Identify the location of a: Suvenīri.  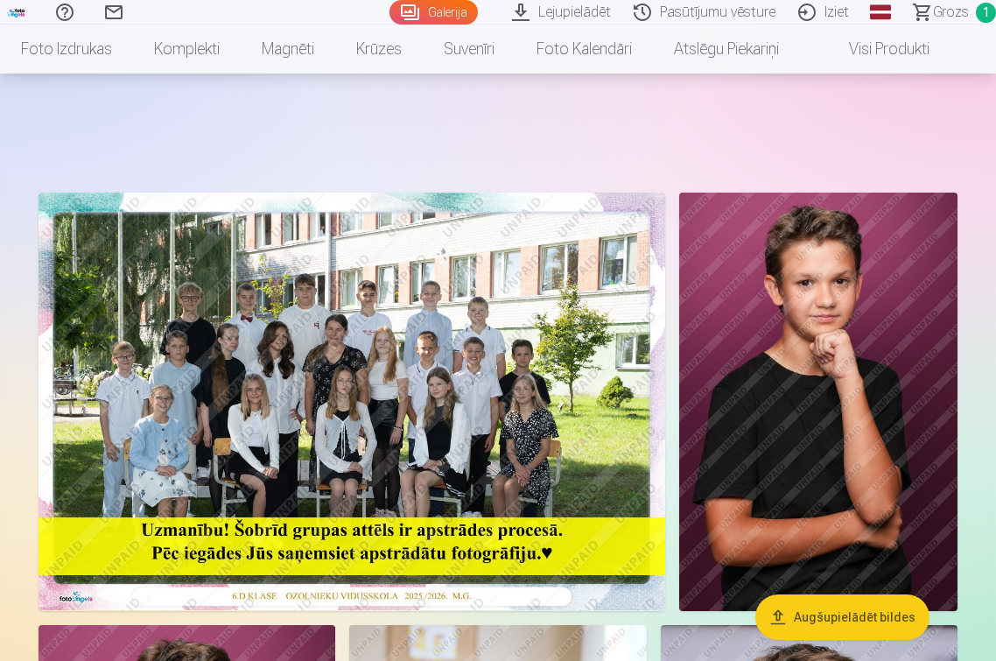
(469, 49).